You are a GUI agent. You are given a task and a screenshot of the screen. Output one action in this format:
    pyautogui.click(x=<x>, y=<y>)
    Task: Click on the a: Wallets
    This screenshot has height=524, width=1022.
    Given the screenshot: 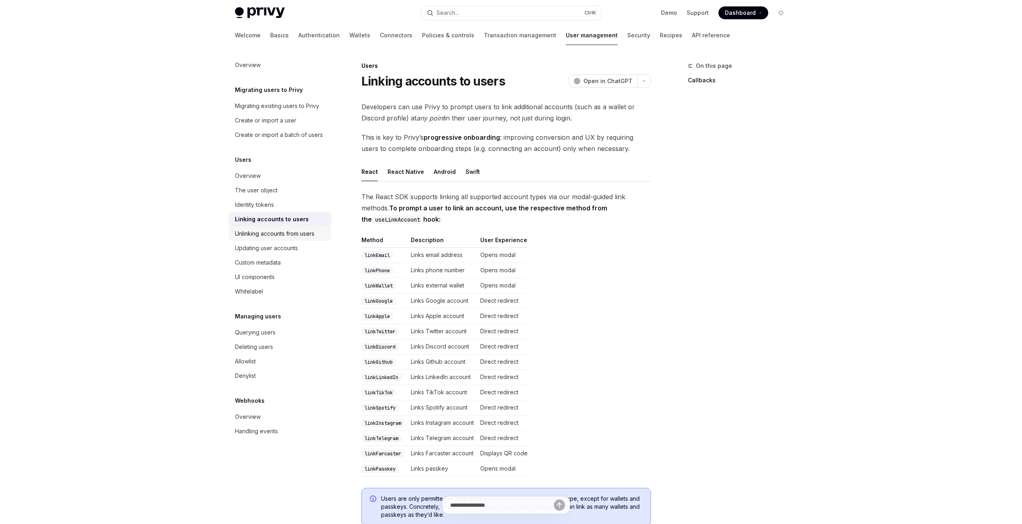 What is the action you would take?
    pyautogui.click(x=360, y=35)
    